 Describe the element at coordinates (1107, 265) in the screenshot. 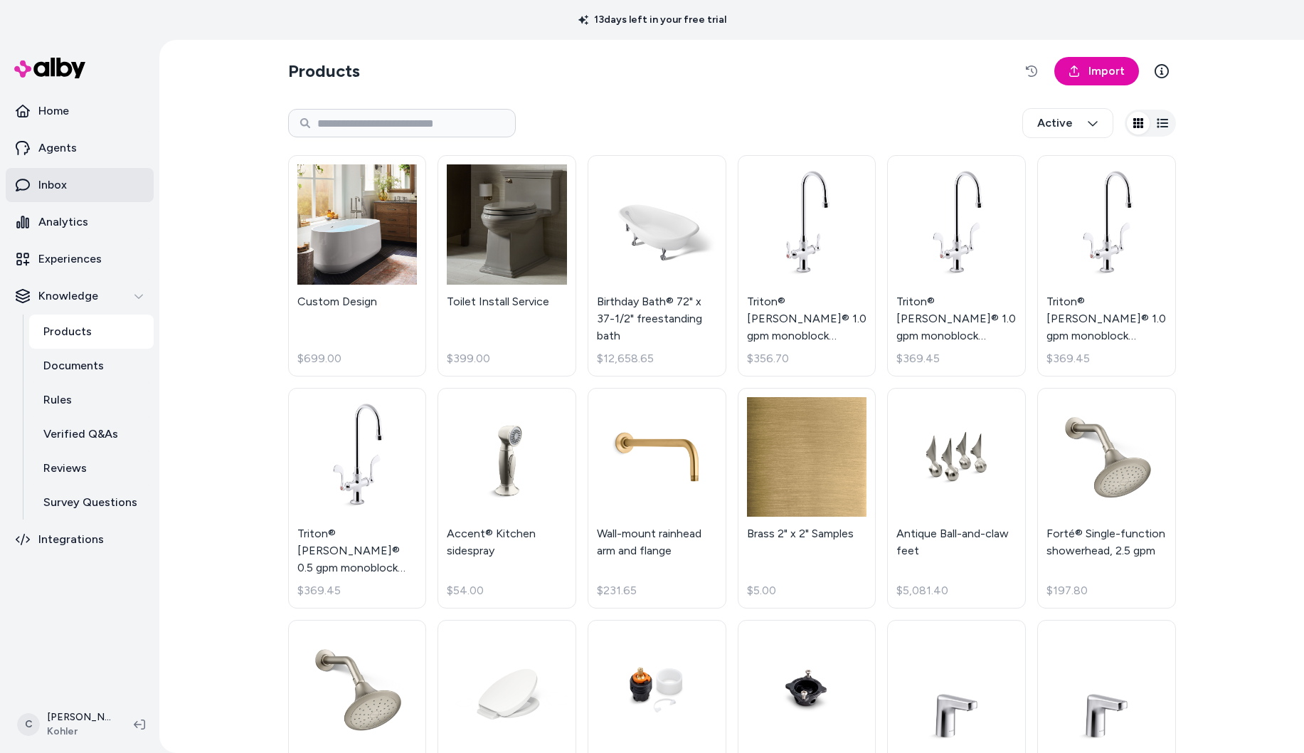

I see `a: Triton® Bowe® 1.0 gpm monoblock gooseneck bathroom sink faucet with laminar flow and wristblade h...` at that location.